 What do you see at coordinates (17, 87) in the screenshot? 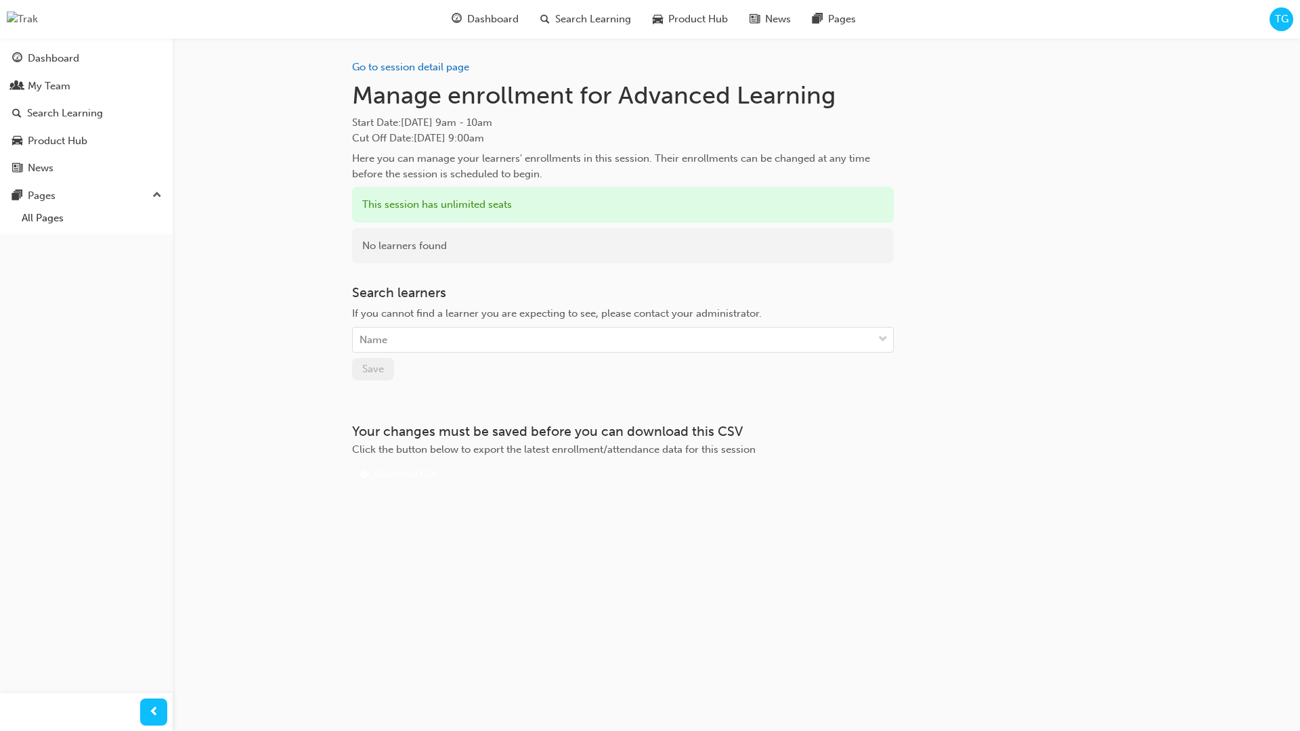
I see `span: people-icon` at bounding box center [17, 87].